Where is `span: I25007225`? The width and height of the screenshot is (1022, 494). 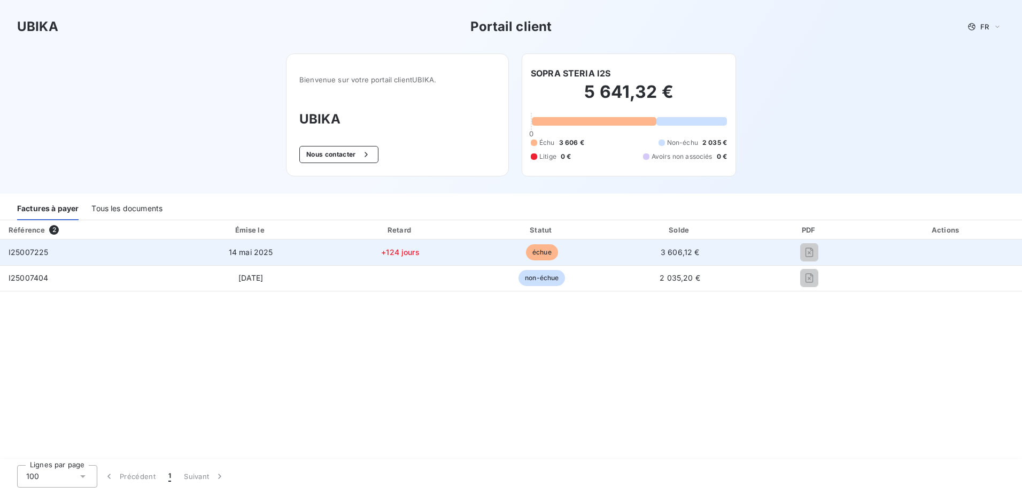
span: I25007225 is located at coordinates (28, 252).